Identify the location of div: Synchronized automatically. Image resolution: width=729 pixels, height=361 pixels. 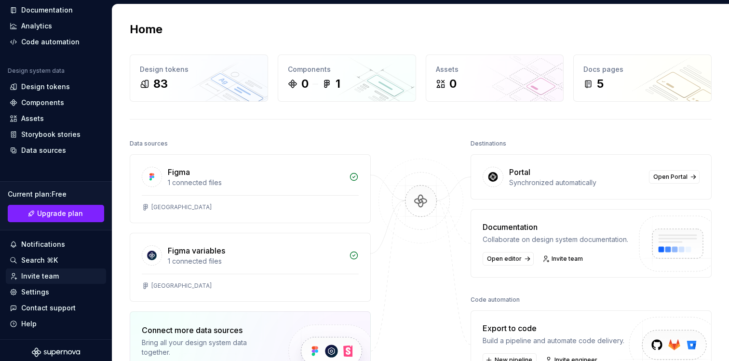
(576, 183).